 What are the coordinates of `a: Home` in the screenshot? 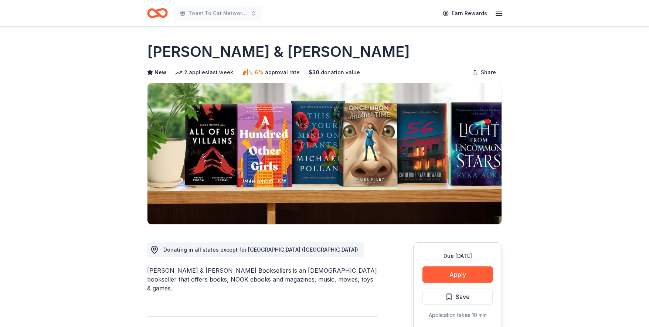 It's located at (157, 13).